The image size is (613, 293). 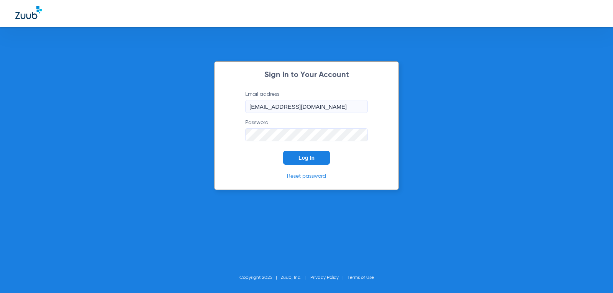 What do you see at coordinates (307, 176) in the screenshot?
I see `a: Reset password` at bounding box center [307, 176].